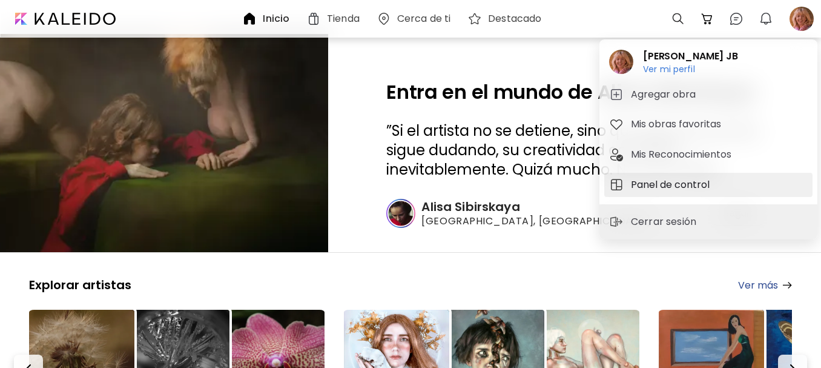 The image size is (821, 368). What do you see at coordinates (672, 185) in the screenshot?
I see `h5: Panel de control` at bounding box center [672, 185].